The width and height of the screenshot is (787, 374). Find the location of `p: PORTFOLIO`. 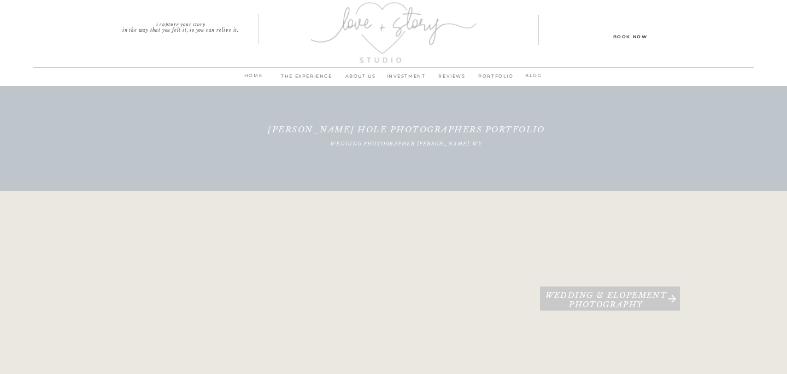

p: PORTFOLIO is located at coordinates (496, 79).